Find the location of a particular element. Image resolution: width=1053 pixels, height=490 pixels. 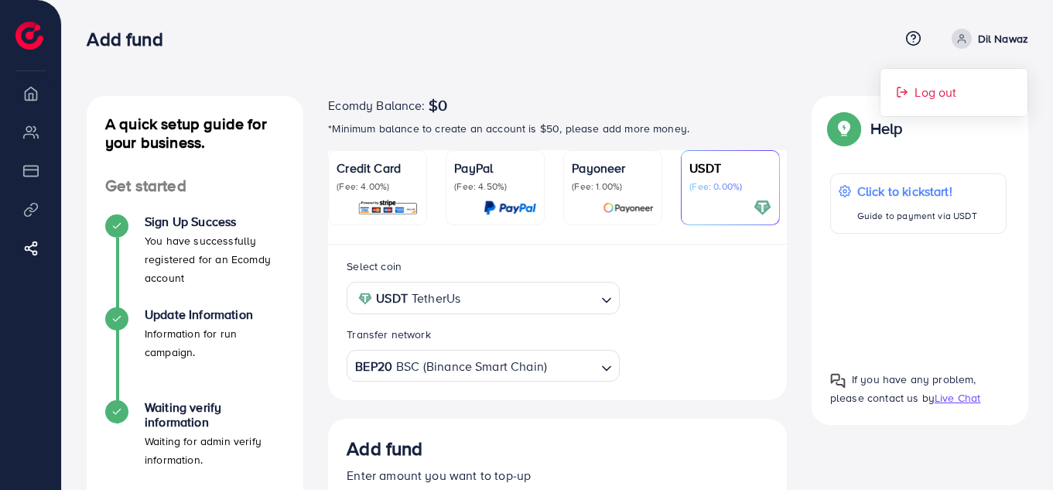

ul: Dil Nawaz is located at coordinates (954, 92).